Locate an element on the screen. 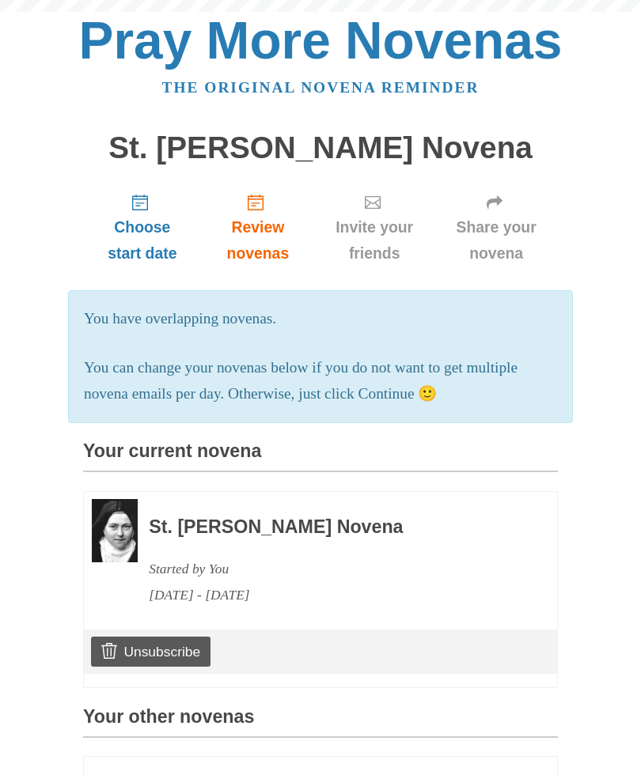 This screenshot has height=775, width=641. a: Unsubscribe is located at coordinates (150, 652).